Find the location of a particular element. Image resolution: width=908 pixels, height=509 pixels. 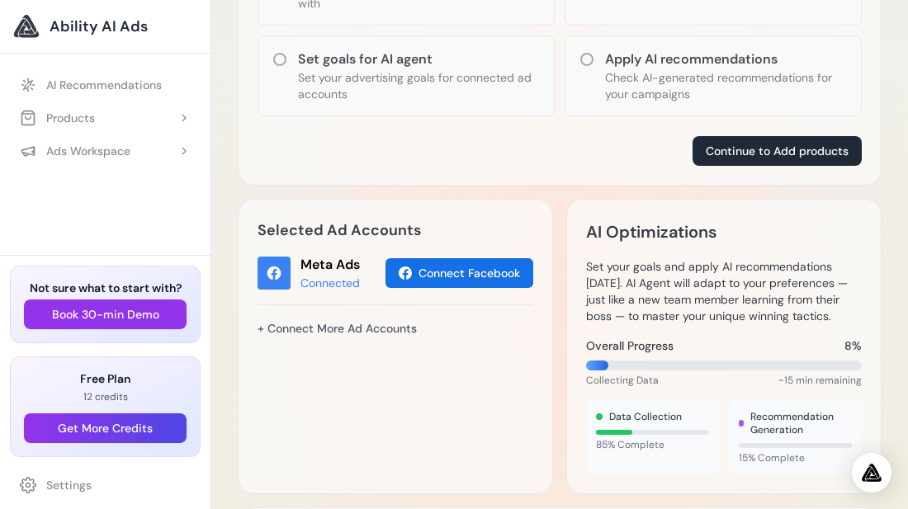

div: Connected is located at coordinates (330, 283).